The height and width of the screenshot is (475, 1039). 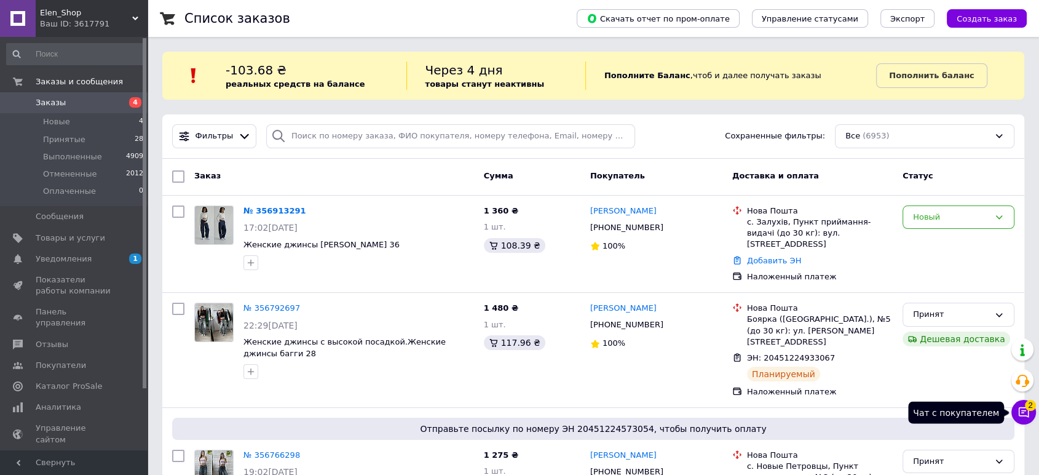 I want to click on span: Оплаченные, so click(x=69, y=191).